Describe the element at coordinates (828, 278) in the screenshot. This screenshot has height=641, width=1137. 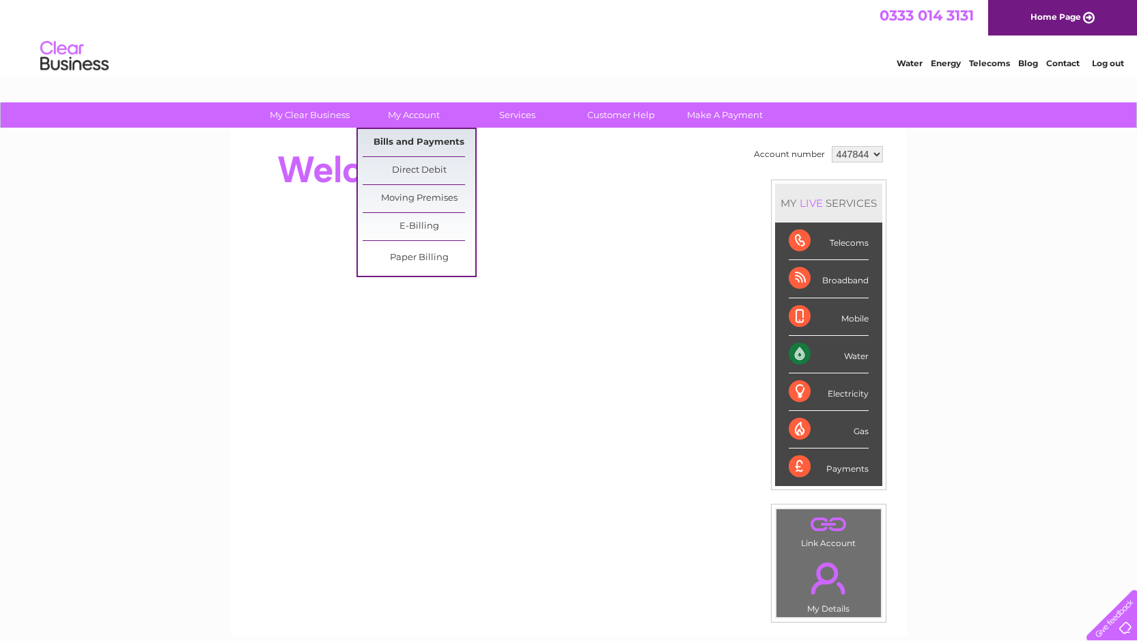
I see `div: Broadband` at that location.